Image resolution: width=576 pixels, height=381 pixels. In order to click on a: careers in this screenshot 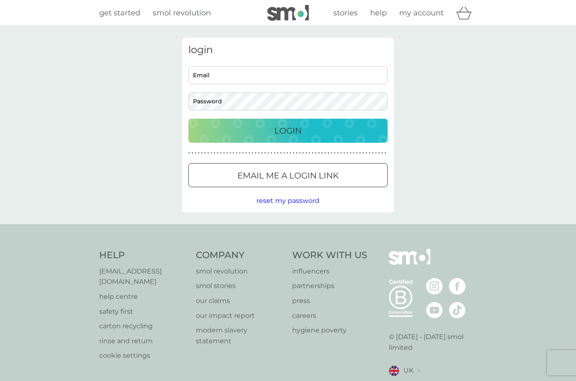, I will do `click(329, 316)`.